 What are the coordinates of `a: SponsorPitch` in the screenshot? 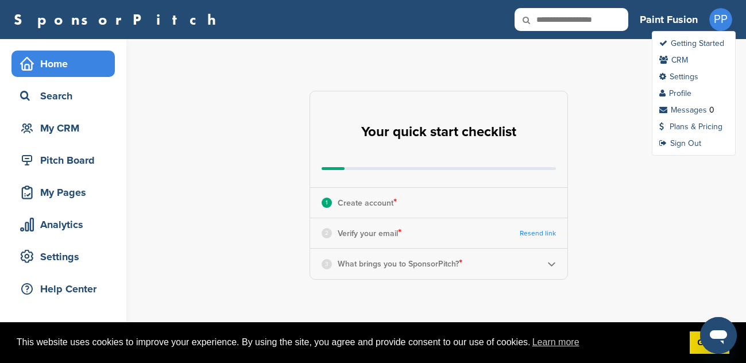 It's located at (118, 20).